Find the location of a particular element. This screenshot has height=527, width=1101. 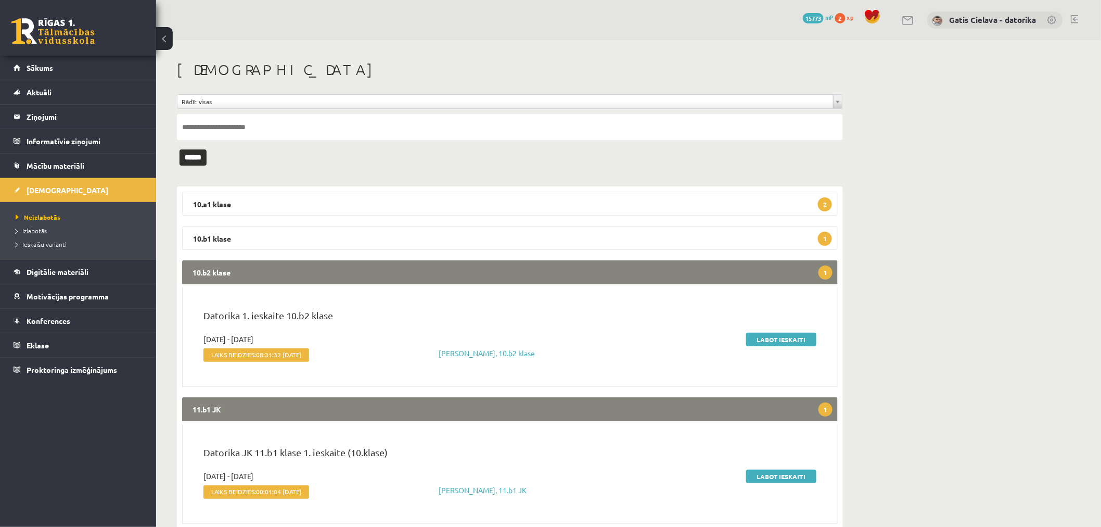

span: Sākums is located at coordinates (40, 68).